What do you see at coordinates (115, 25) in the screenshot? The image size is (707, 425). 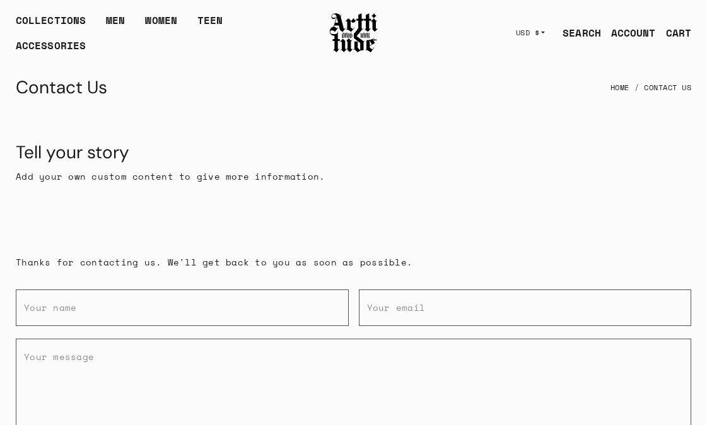 I see `a: MEN` at bounding box center [115, 25].